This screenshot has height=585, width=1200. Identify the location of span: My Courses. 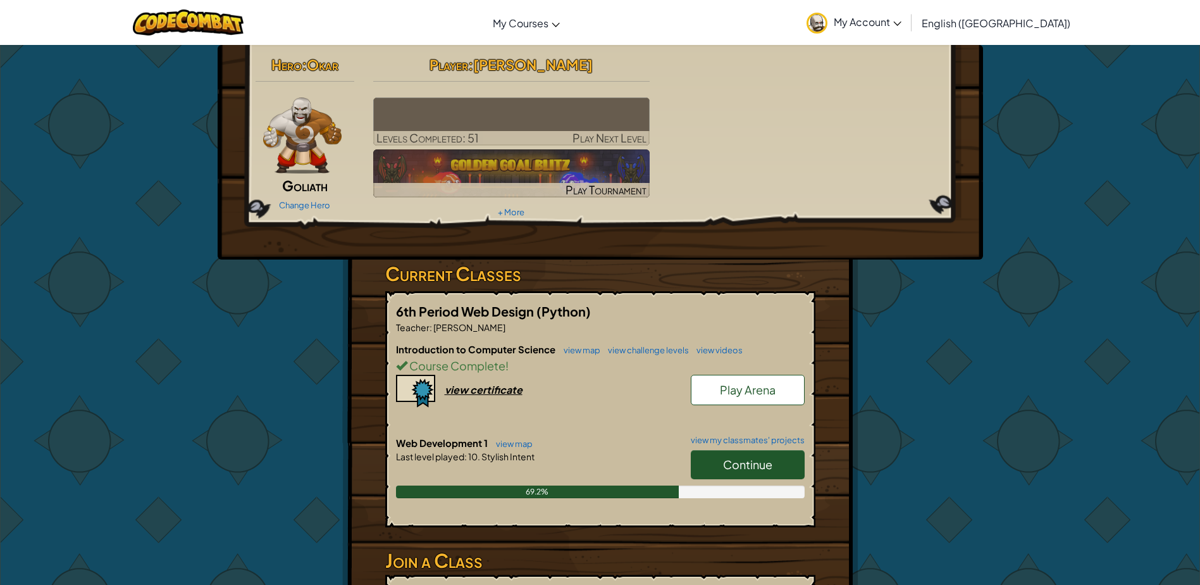
(521, 23).